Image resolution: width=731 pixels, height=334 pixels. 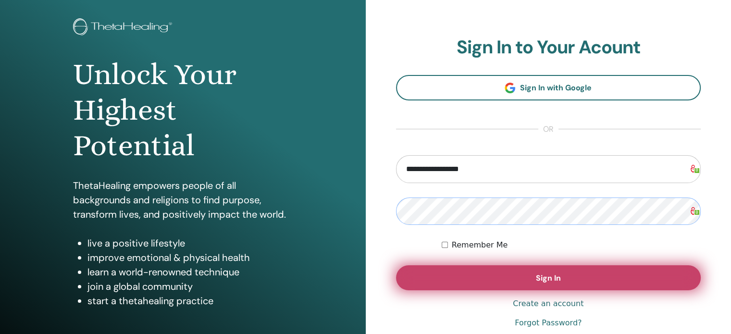 I want to click on a: Sign In with Google, so click(x=548, y=87).